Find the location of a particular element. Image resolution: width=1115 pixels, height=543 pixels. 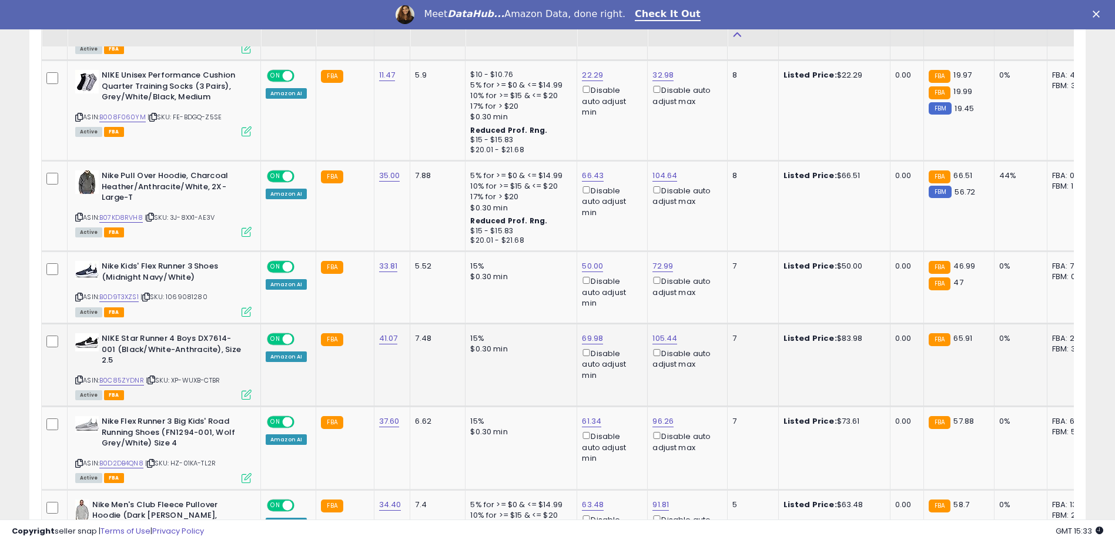

span: 57.88 is located at coordinates (963, 421).